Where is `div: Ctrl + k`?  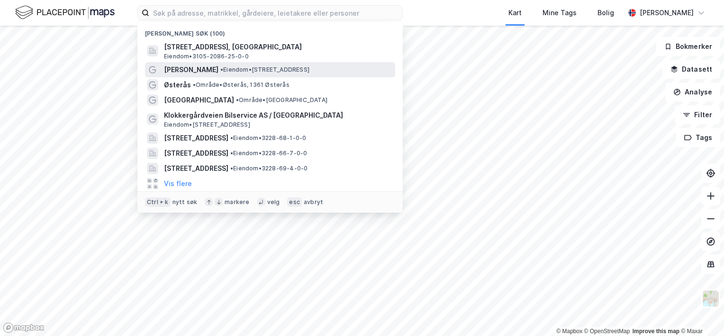 div: Ctrl + k is located at coordinates (158, 202).